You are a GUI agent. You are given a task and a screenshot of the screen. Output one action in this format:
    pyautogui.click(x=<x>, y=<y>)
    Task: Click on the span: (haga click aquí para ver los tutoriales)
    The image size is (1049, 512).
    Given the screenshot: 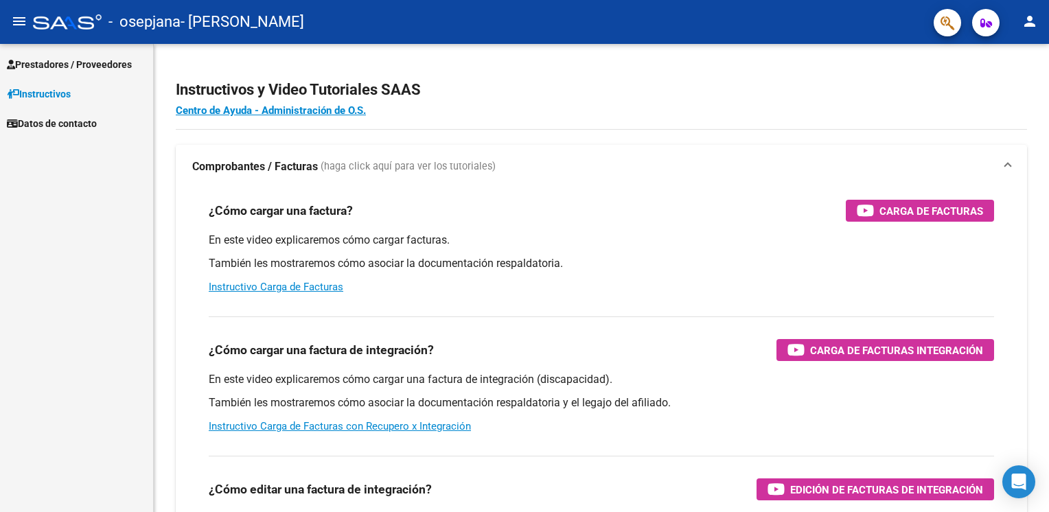 What is the action you would take?
    pyautogui.click(x=408, y=167)
    